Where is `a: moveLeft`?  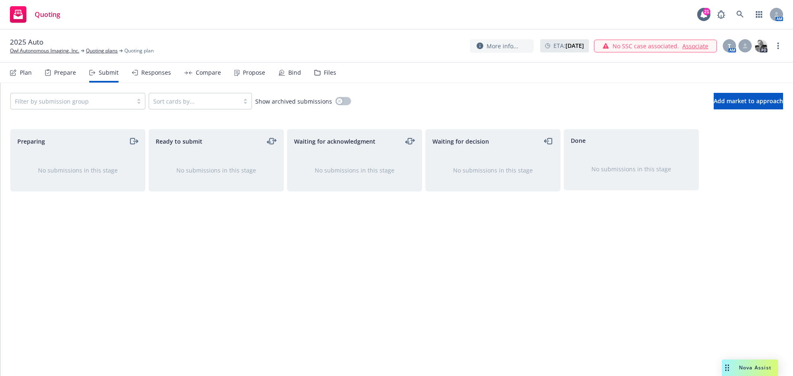
a: moveLeft is located at coordinates (549, 141).